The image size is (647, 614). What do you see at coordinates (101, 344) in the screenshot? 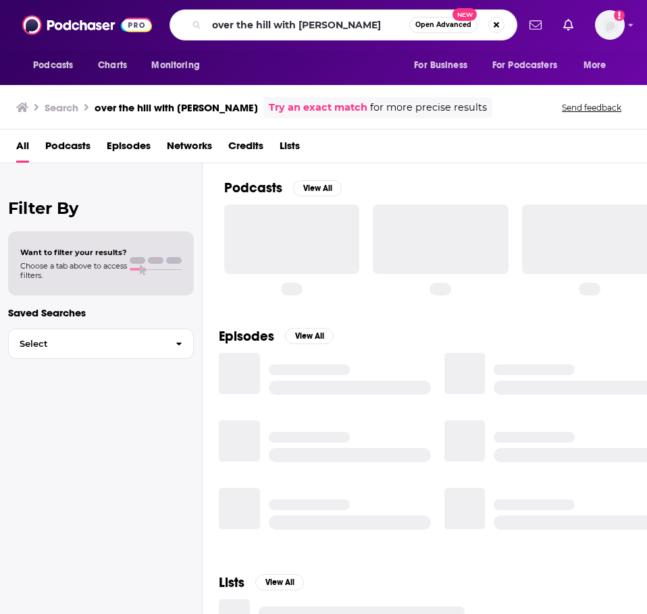
I see `button: Select` at bounding box center [101, 344].